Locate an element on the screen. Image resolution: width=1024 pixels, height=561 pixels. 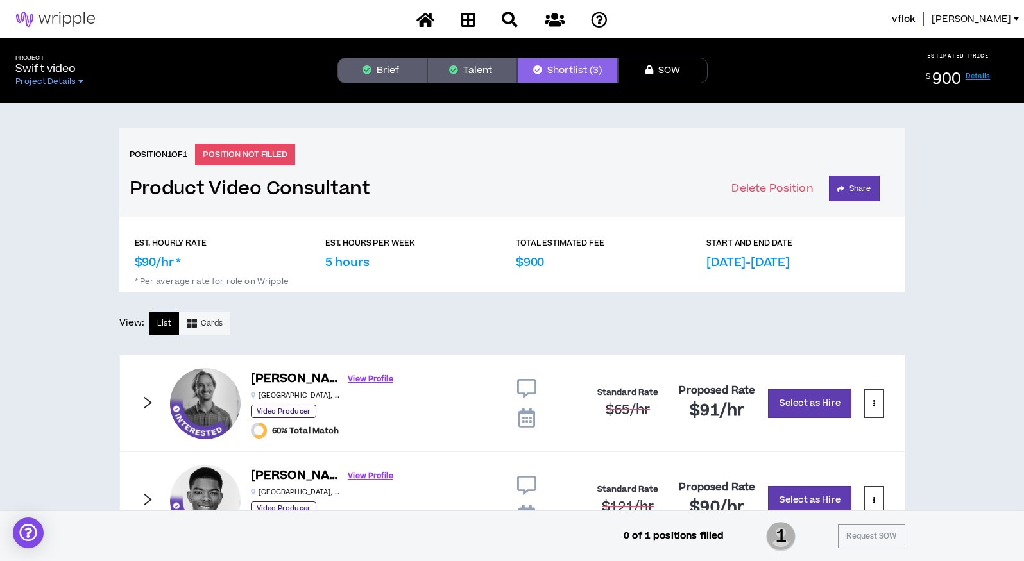
button: Share is located at coordinates (854, 189).